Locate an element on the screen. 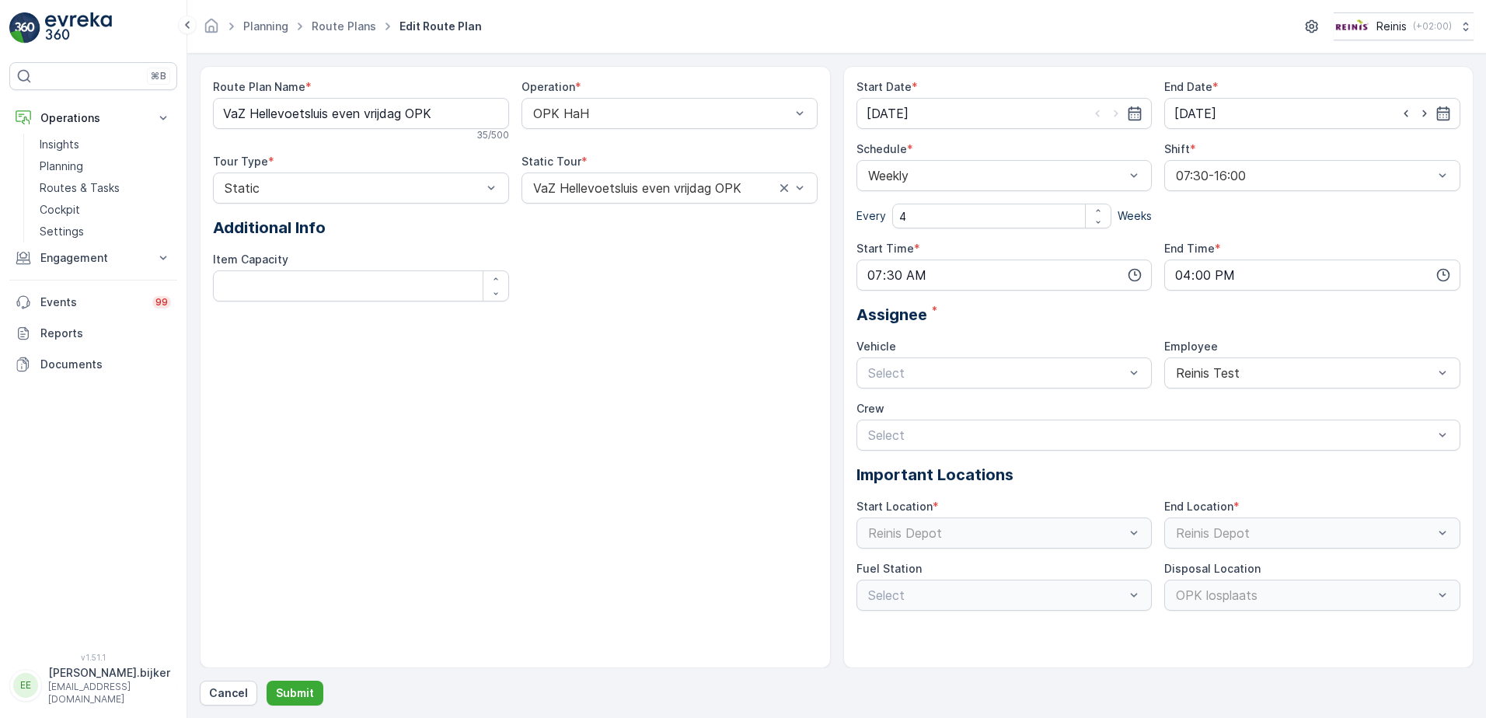 The width and height of the screenshot is (1486, 718). label: Schedule is located at coordinates (881, 148).